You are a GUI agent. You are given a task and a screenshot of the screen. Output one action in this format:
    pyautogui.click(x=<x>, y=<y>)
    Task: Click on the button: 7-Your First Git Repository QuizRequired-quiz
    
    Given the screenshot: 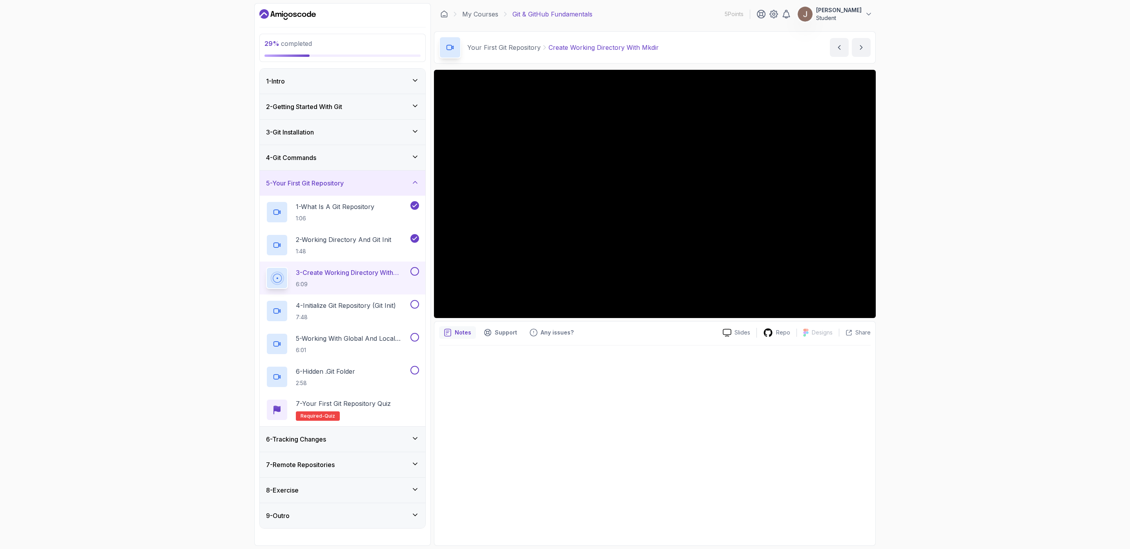 What is the action you would take?
    pyautogui.click(x=342, y=410)
    